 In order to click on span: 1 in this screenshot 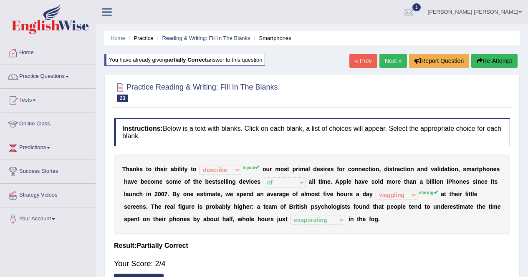, I will do `click(416, 7)`.